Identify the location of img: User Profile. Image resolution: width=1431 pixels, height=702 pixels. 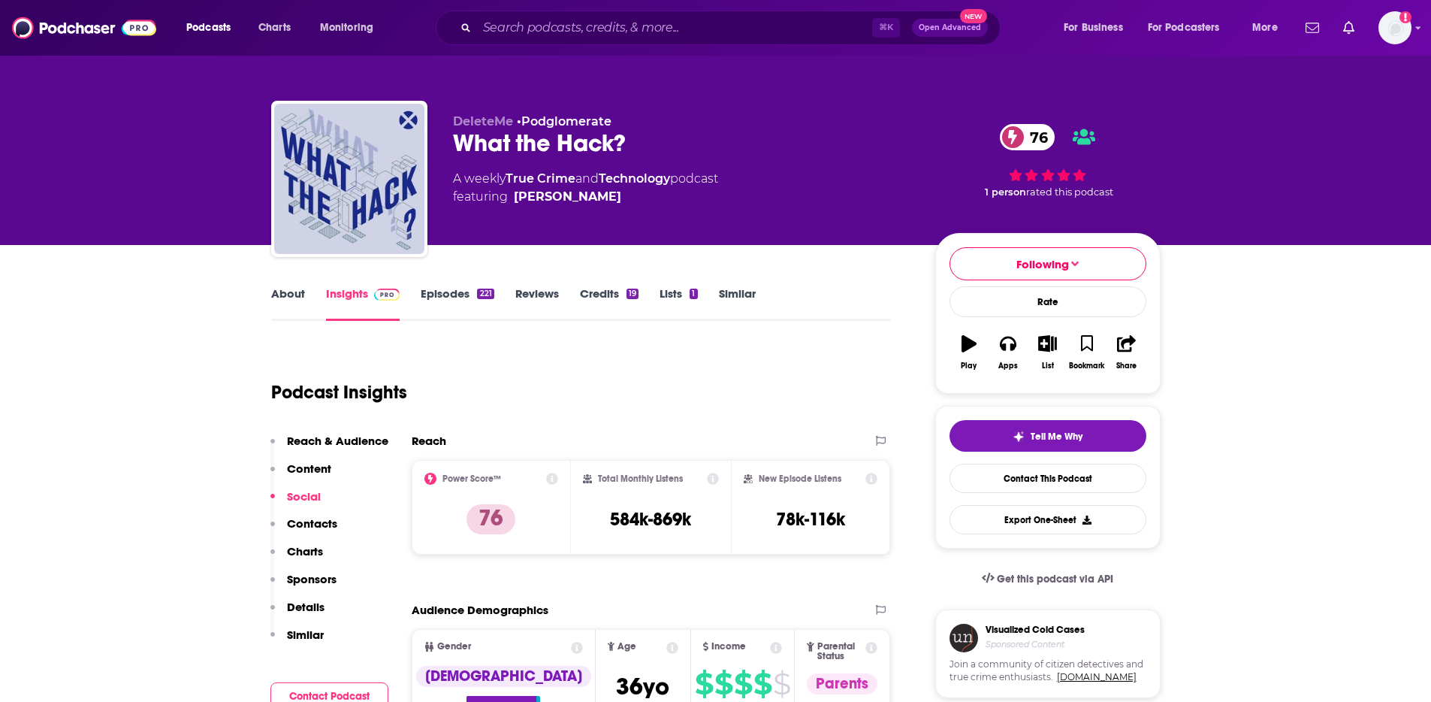
(1395, 28).